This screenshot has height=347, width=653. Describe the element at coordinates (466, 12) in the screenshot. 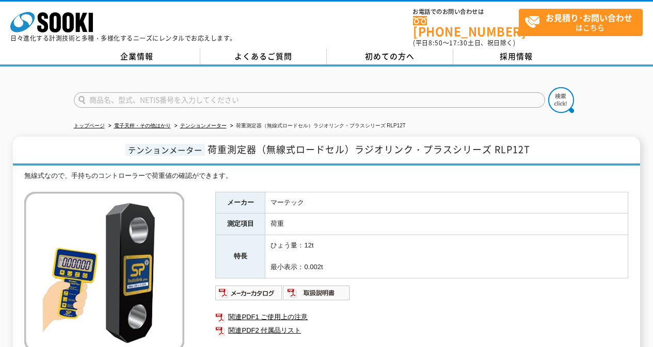

I see `span: お電話でのお問い合わせは` at that location.